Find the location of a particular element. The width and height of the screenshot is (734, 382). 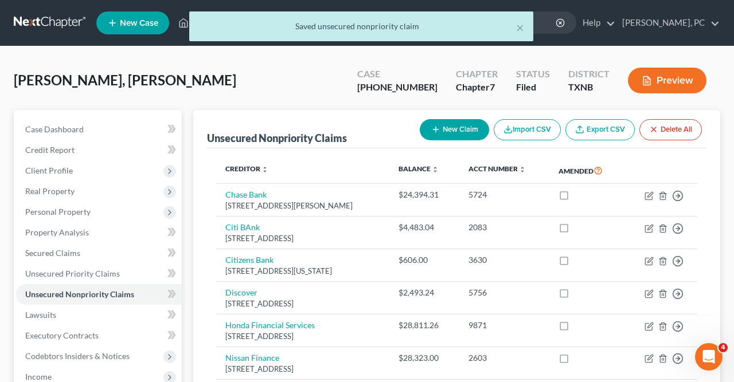

span: Unsecured Priority Claims is located at coordinates (72, 274).